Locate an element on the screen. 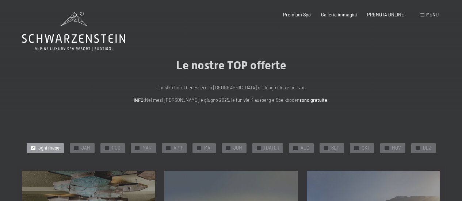 The height and width of the screenshot is (201, 462). span: Menu is located at coordinates (433, 15).